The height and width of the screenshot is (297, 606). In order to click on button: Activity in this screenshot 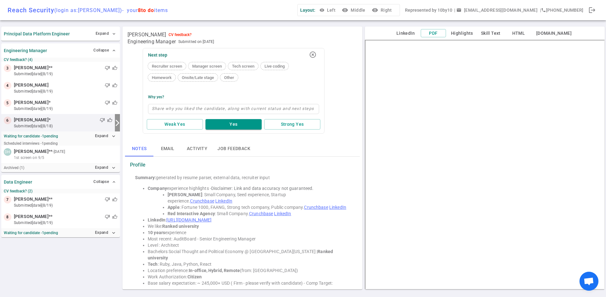, I will do `click(197, 149)`.